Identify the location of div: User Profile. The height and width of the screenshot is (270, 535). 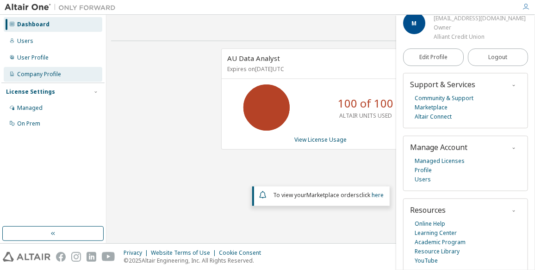
(33, 58).